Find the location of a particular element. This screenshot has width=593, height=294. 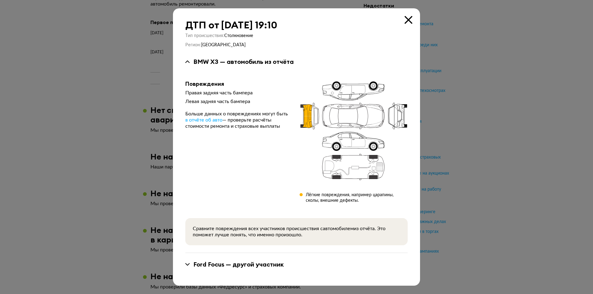

div: BMW X3 — автомобиль из отчёта is located at coordinates (243, 62).